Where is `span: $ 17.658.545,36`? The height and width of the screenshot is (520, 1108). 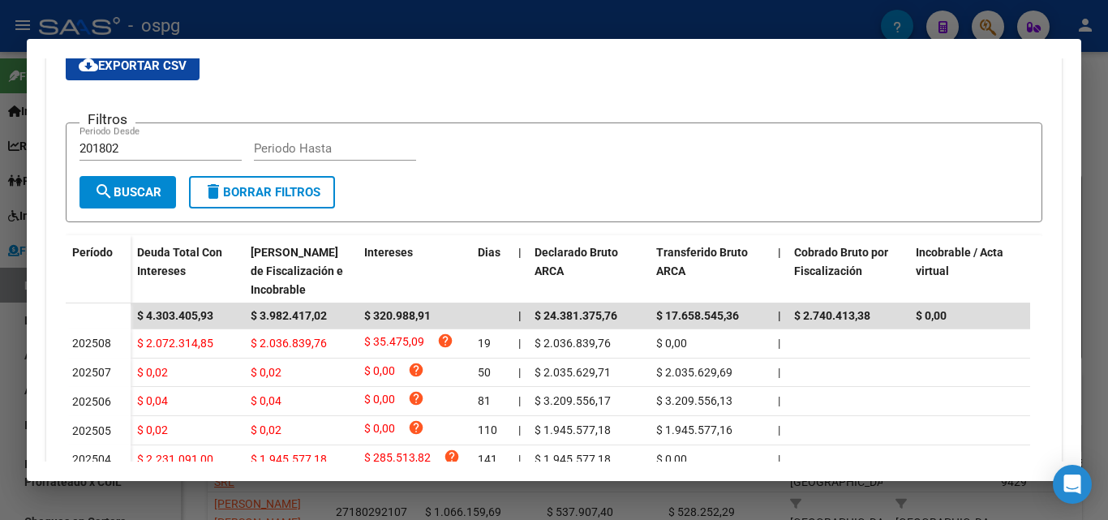
span: $ 17.658.545,36 is located at coordinates (698, 316).